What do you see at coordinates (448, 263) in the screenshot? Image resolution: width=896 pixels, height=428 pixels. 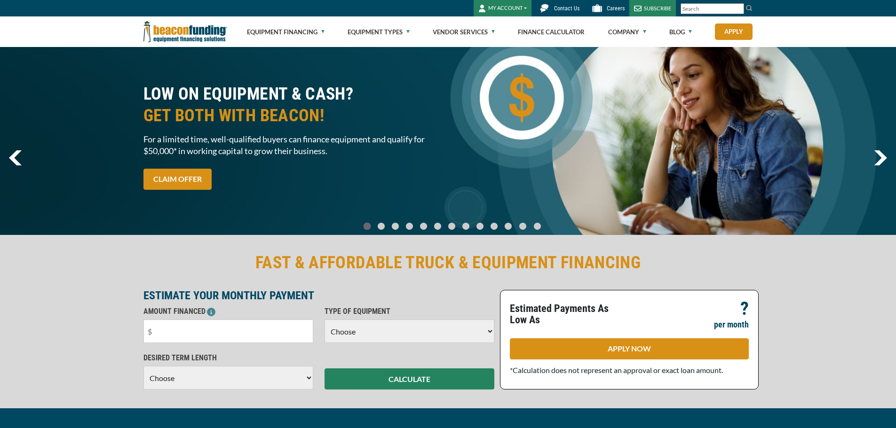 I see `h2: FAST & AFFORDABLE TRUCK & EQUIPMENT FINANCING` at bounding box center [448, 263].